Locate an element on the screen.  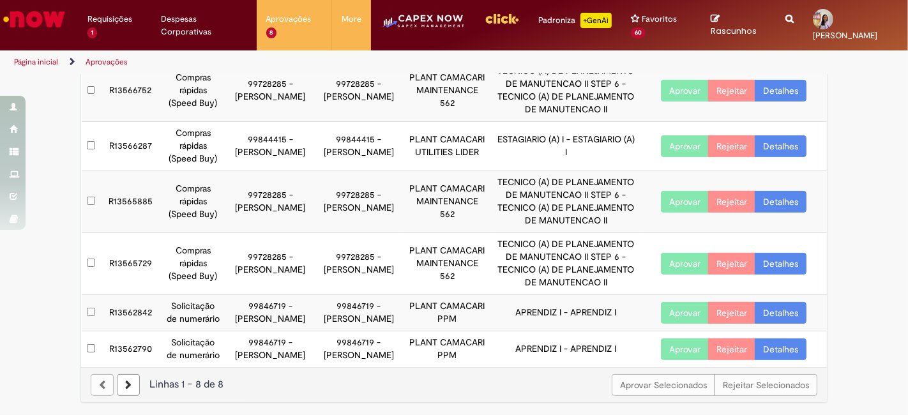
img: CapexLogo5.png is located at coordinates (422, 26).